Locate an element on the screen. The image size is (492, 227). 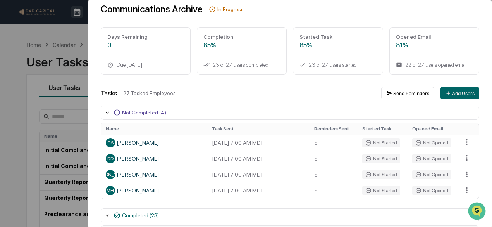
div: In Progress is located at coordinates (231, 9).